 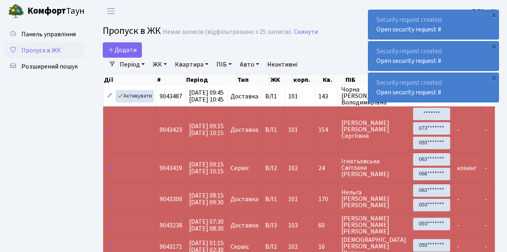 What do you see at coordinates (224, 65) in the screenshot?
I see `a: ПІБ` at bounding box center [224, 65].